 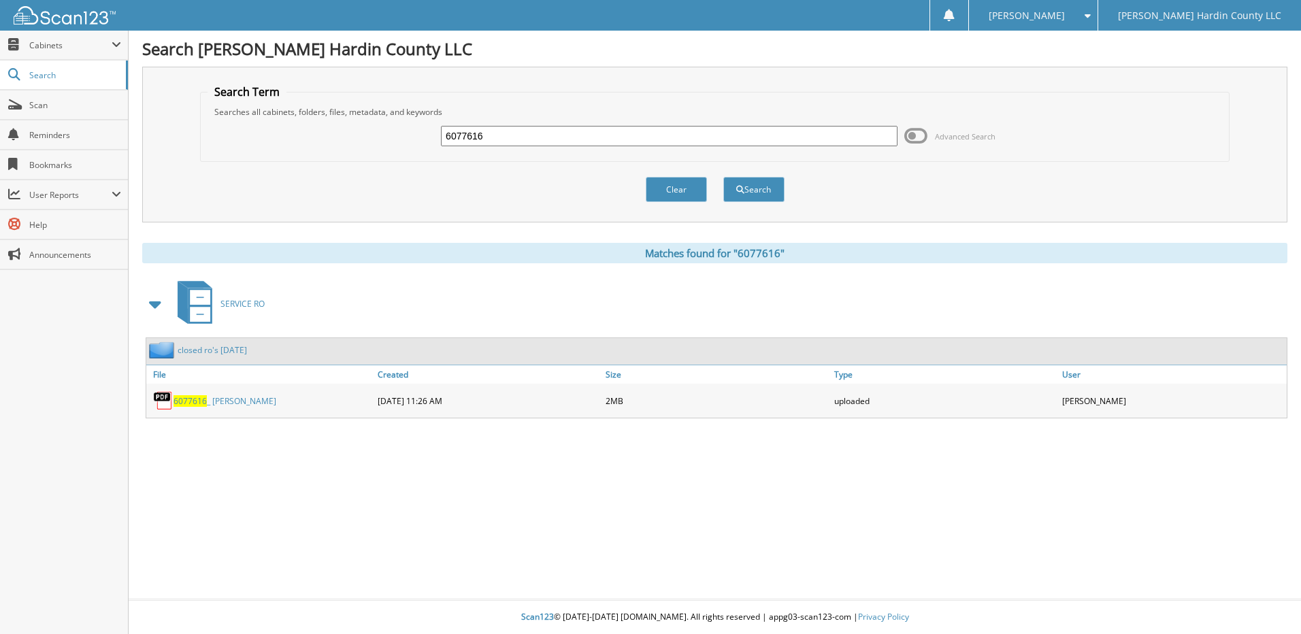 I want to click on a: SERVICE RO, so click(x=217, y=303).